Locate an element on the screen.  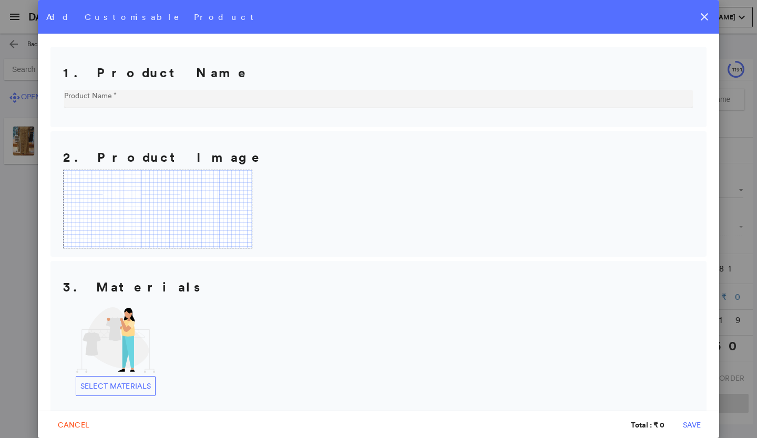
h3: 1. Product Name is located at coordinates (379, 73).